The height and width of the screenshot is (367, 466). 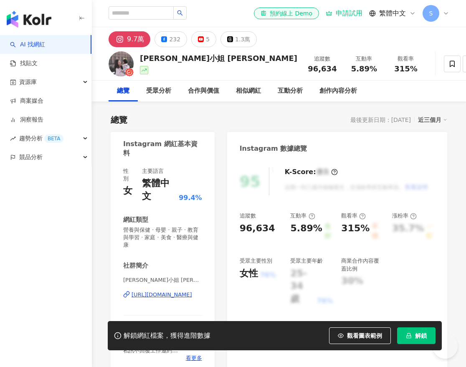 What do you see at coordinates (121, 64) in the screenshot?
I see `img: KOL Avatar` at bounding box center [121, 64].